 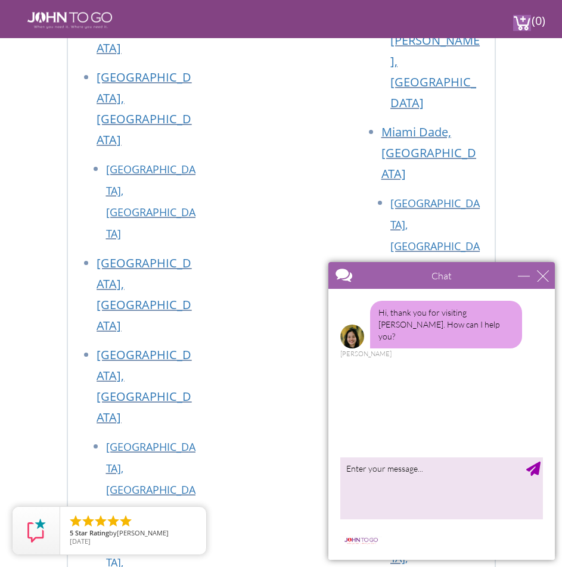 I want to click on div: minimize, so click(x=203, y=21).